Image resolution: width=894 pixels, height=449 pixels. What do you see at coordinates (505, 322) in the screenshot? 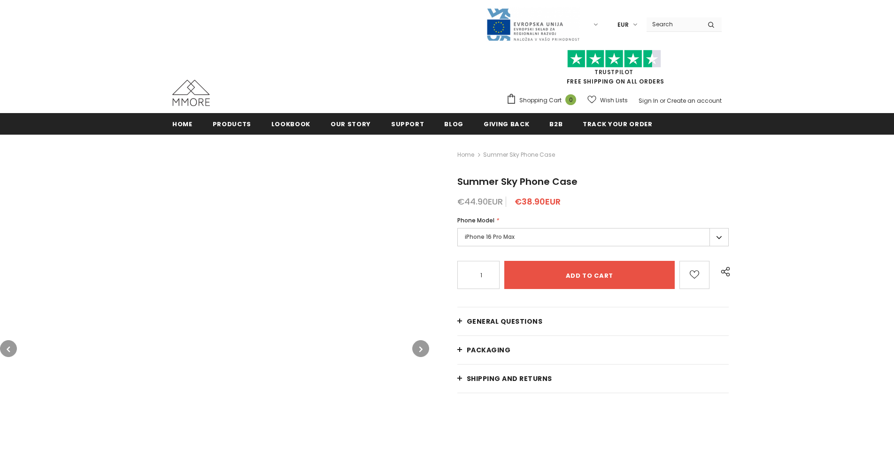
I see `span: General Questions` at bounding box center [505, 322].